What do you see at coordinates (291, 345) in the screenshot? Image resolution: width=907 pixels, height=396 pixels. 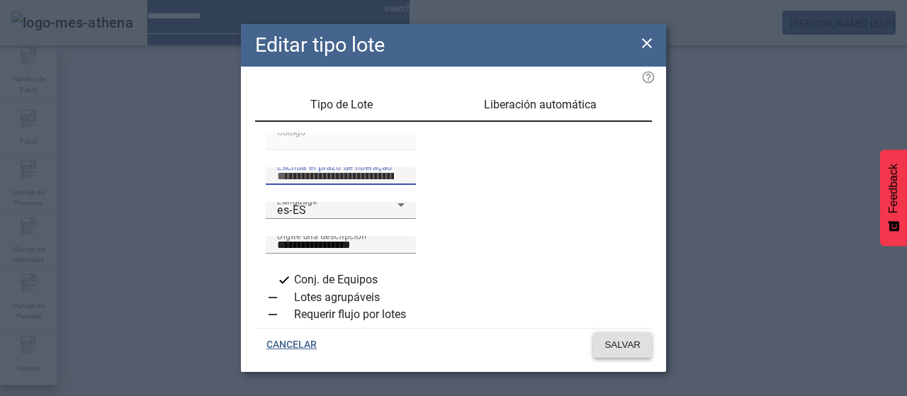 I see `button: CANCELAR` at bounding box center [291, 345].